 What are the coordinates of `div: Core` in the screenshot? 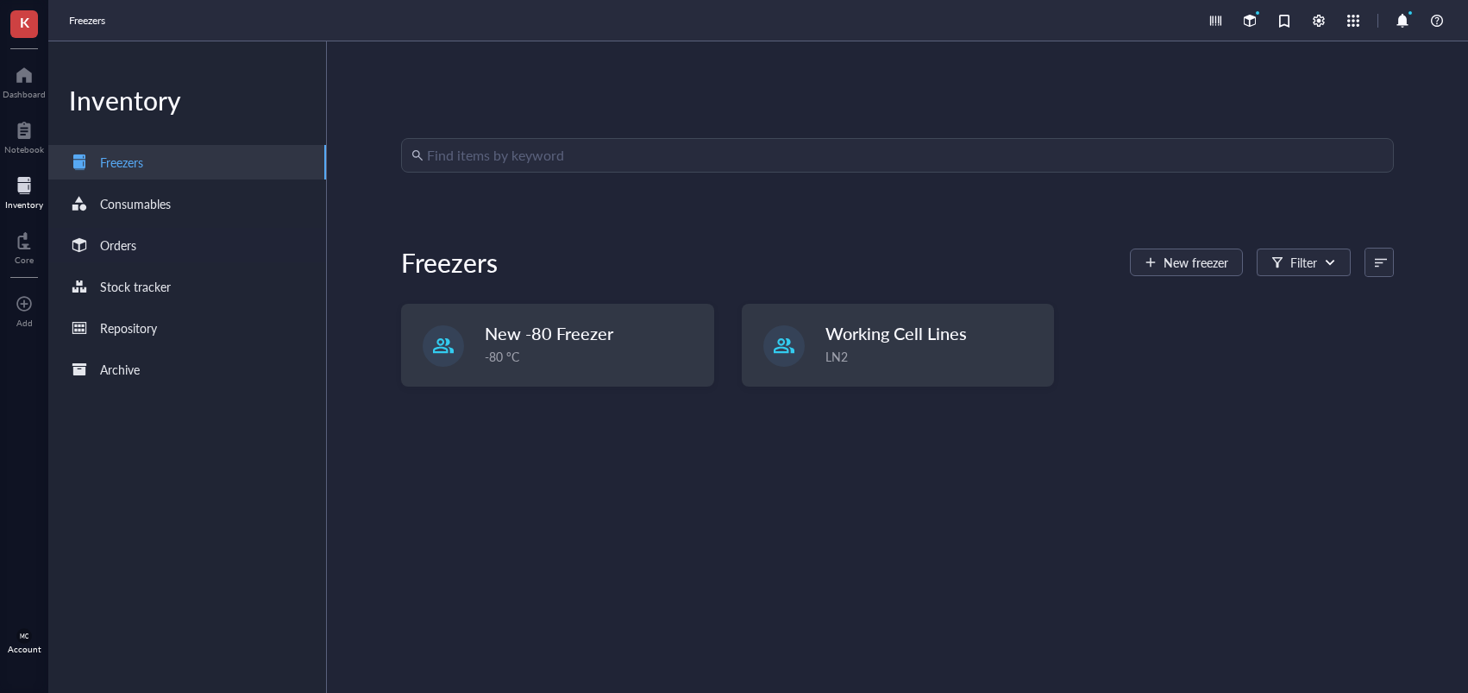 It's located at (24, 260).